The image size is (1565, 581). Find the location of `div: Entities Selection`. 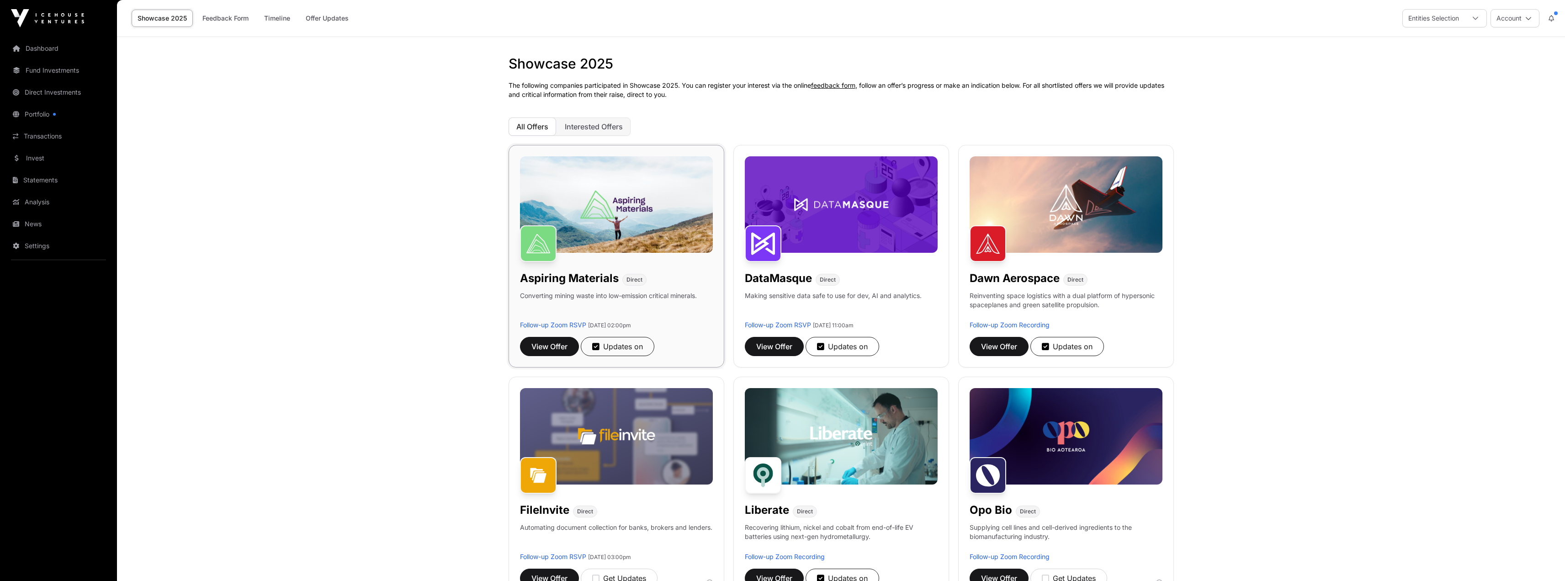

div: Entities Selection is located at coordinates (1433, 18).